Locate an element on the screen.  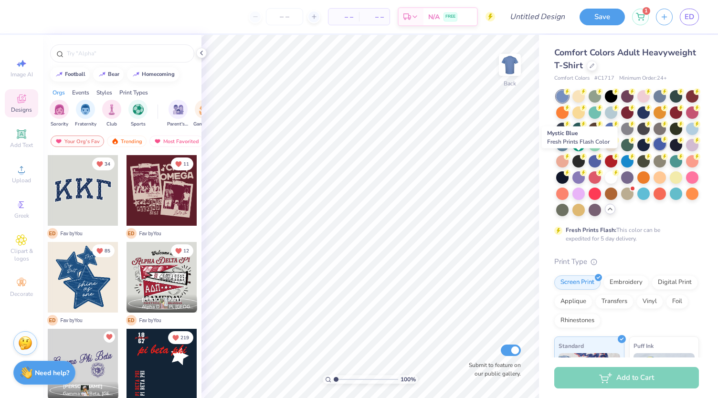
span: 85 is located at coordinates (107, 251).